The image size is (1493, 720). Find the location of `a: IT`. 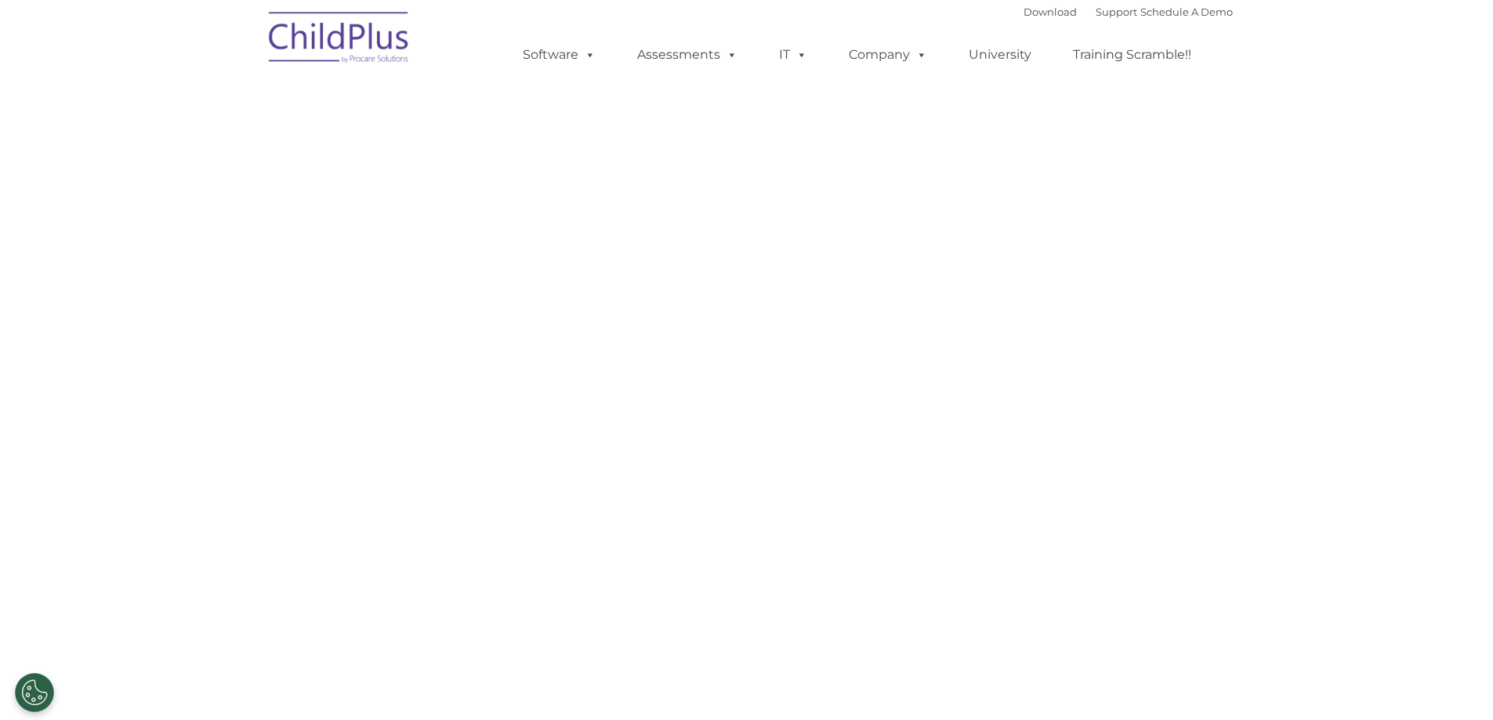

a: IT is located at coordinates (793, 55).